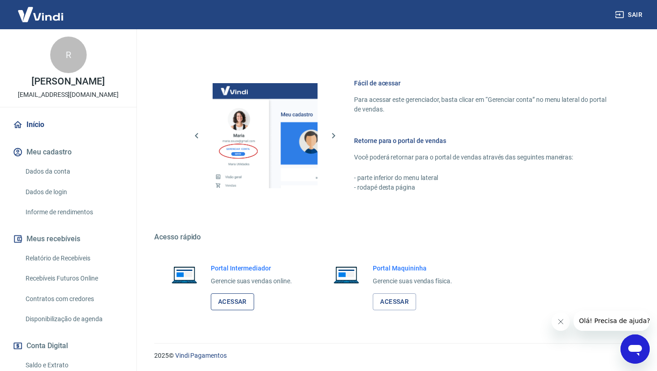  Describe the element at coordinates (41, 10) in the screenshot. I see `span: Olá! Precisa de ajuda?` at that location.